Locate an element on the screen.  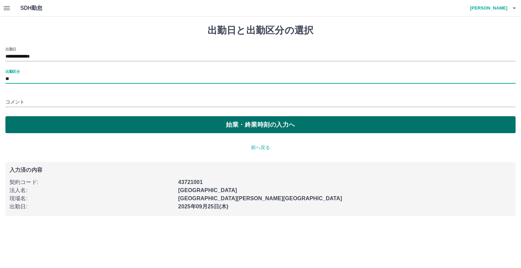
p: 入力済の内容 is located at coordinates (260, 170).